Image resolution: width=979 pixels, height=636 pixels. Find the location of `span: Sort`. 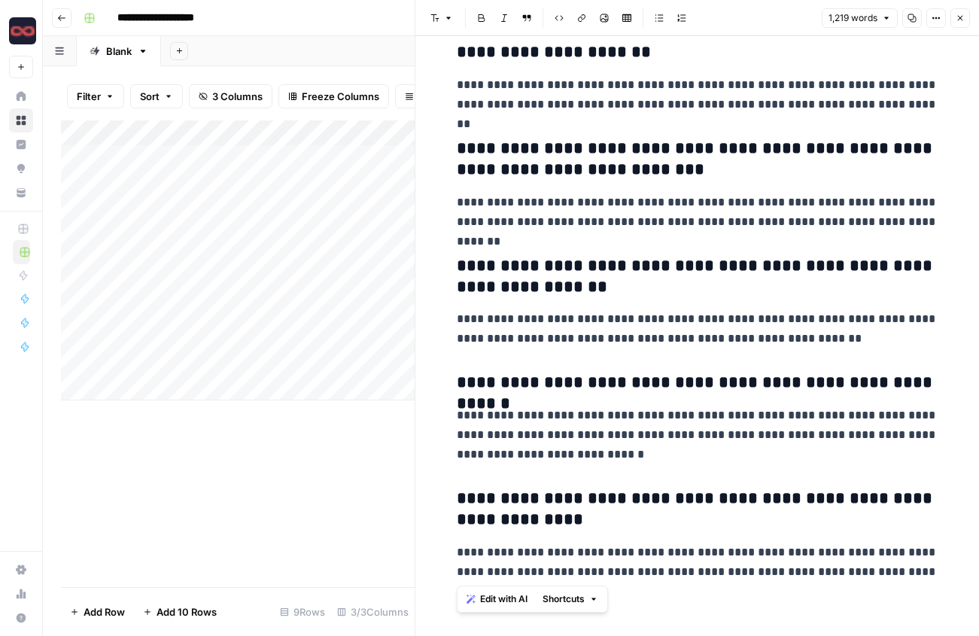

span: Sort is located at coordinates (150, 96).